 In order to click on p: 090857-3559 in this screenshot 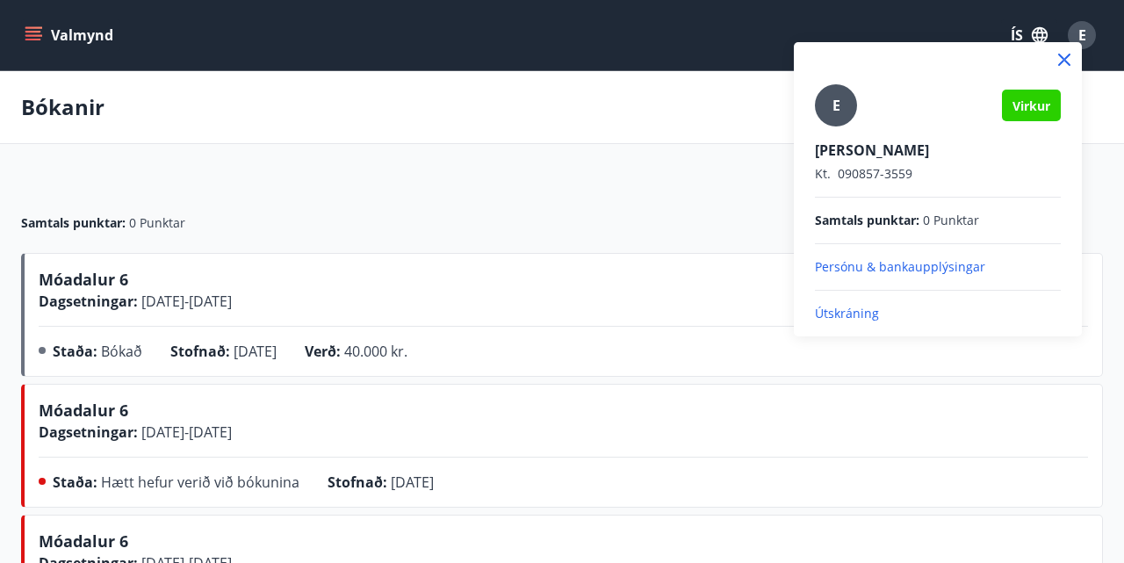, I will do `click(938, 174)`.